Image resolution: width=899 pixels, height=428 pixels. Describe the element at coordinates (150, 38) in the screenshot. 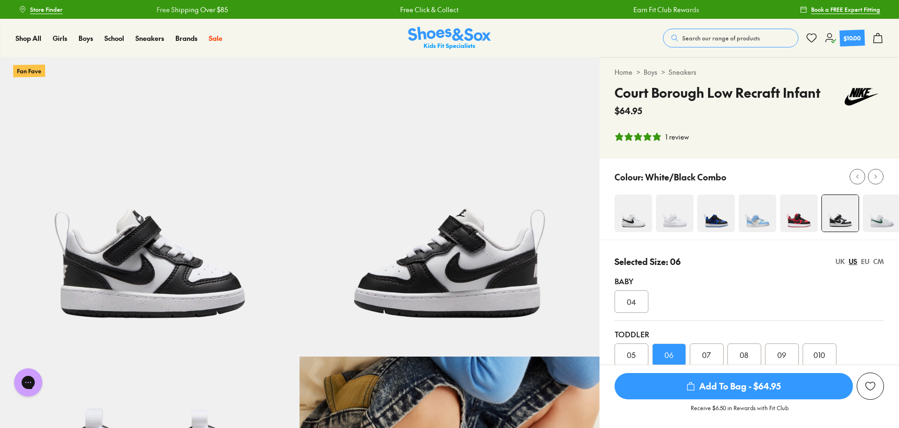

I see `span: Sneakers` at that location.